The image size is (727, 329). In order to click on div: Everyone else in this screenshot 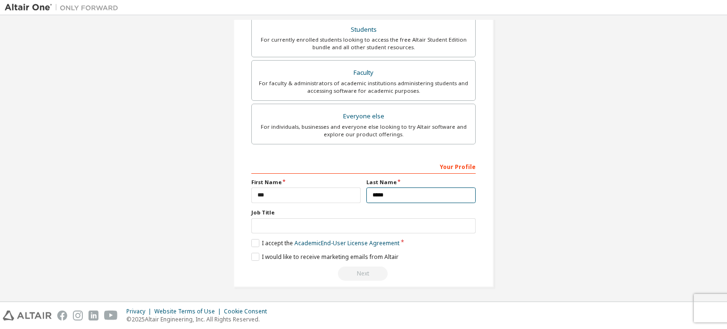, I will do `click(364, 116)`.